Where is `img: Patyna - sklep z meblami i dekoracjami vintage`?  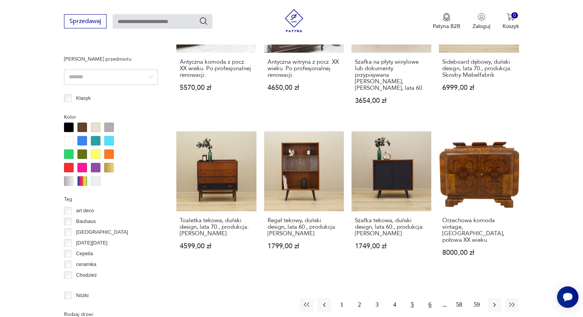 img: Patyna - sklep z meblami i dekoracjami vintage is located at coordinates (294, 21).